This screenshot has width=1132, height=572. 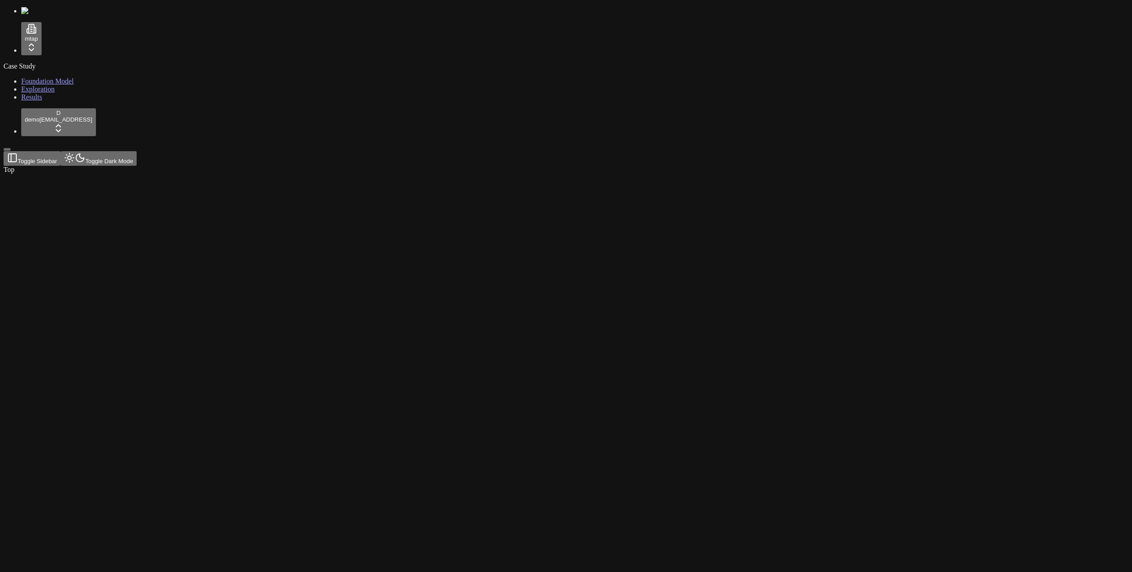 What do you see at coordinates (47, 81) in the screenshot?
I see `span: Foundation Model` at bounding box center [47, 81].